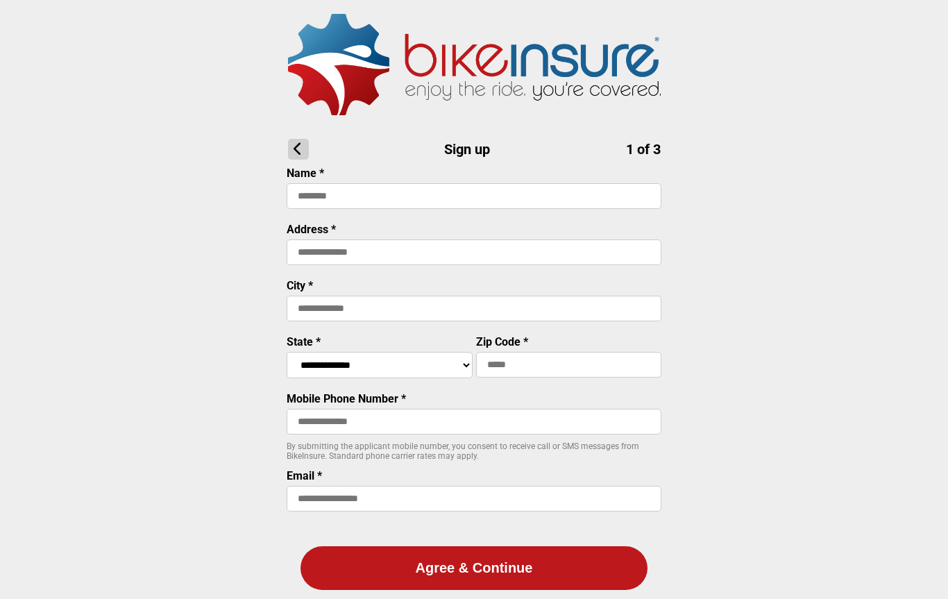 This screenshot has width=948, height=599. I want to click on label: Mobile Phone Number *, so click(346, 398).